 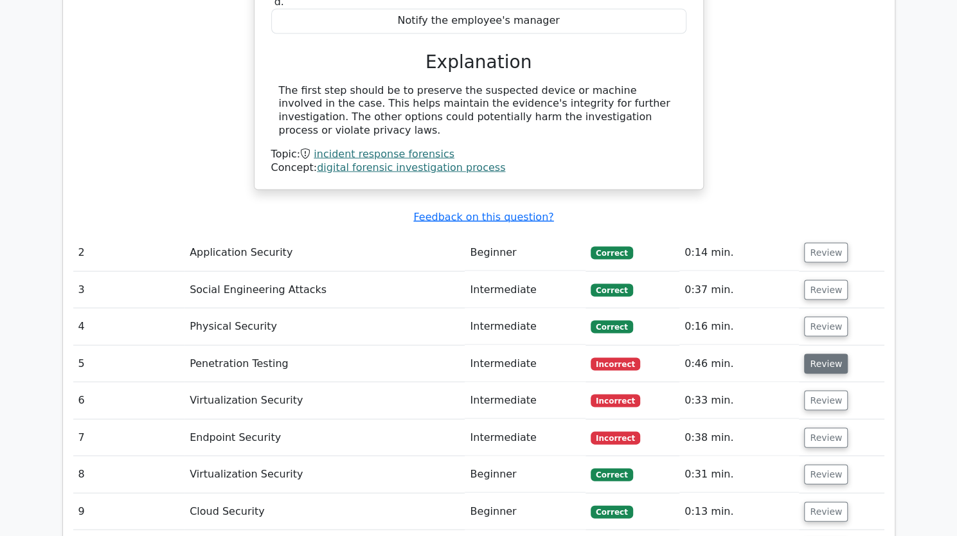 What do you see at coordinates (324, 437) in the screenshot?
I see `td: Endpoint Security` at bounding box center [324, 437].